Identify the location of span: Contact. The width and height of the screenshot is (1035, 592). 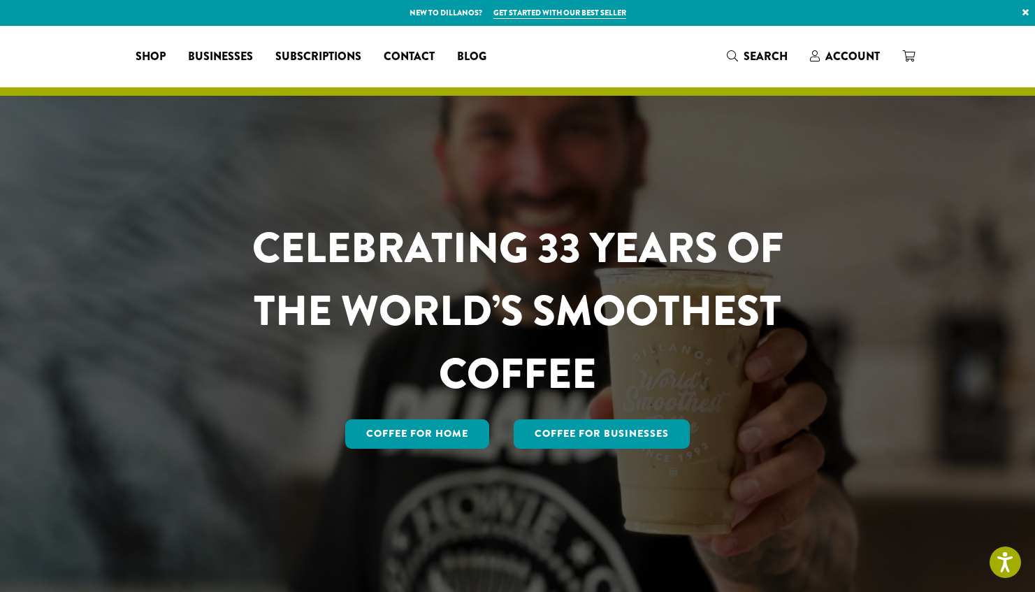
(409, 57).